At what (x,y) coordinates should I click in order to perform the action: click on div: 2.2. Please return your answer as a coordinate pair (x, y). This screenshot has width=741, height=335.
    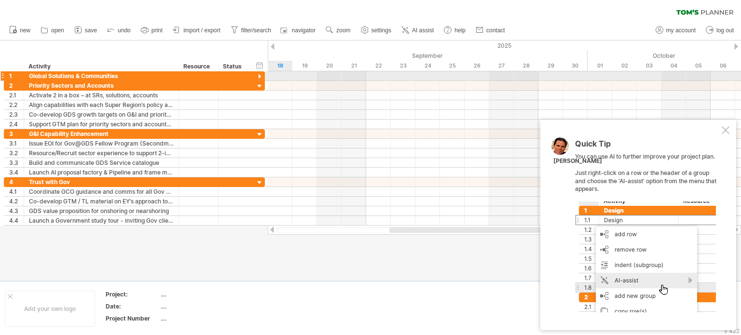
    Looking at the image, I should click on (16, 105).